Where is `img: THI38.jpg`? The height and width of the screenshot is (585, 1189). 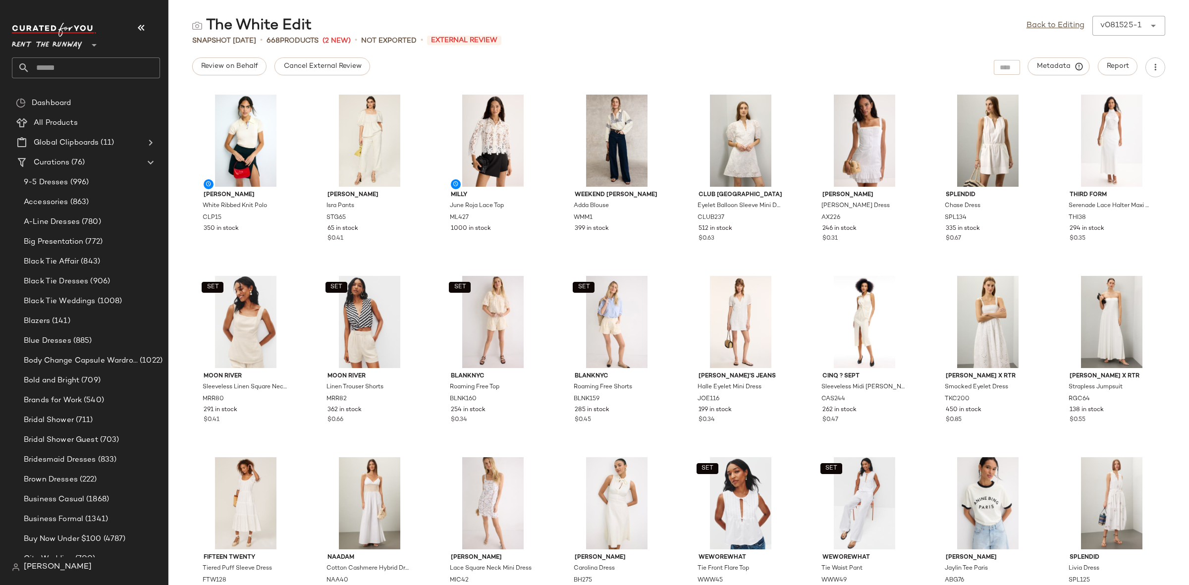
img: THI38.jpg is located at coordinates (1112, 141).